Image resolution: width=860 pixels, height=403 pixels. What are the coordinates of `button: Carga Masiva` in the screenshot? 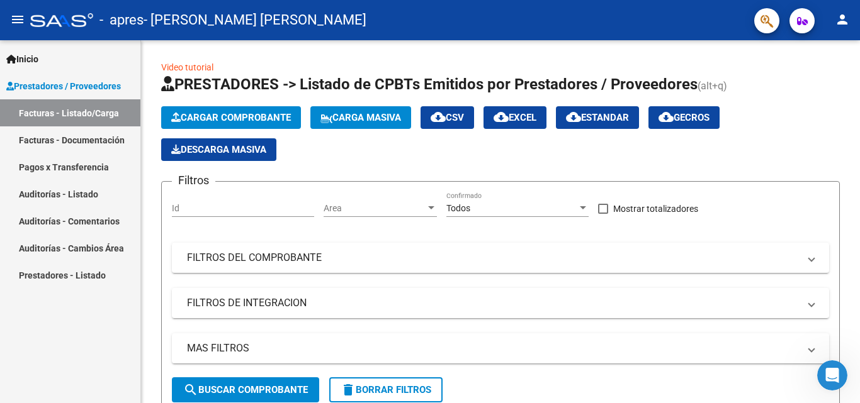 It's located at (361, 118).